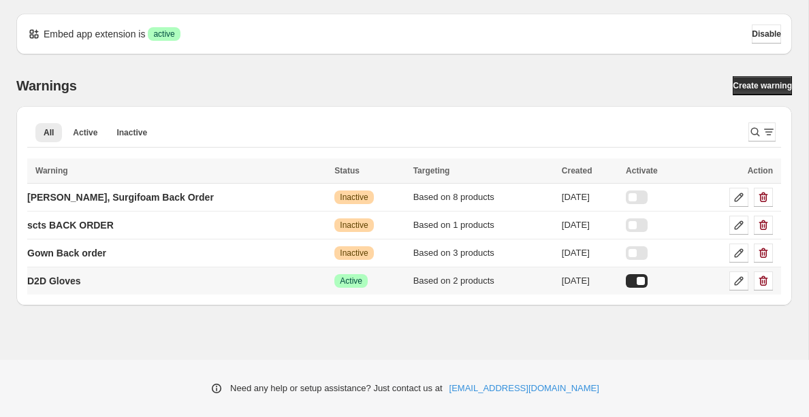  Describe the element at coordinates (346, 171) in the screenshot. I see `span: Status` at that location.